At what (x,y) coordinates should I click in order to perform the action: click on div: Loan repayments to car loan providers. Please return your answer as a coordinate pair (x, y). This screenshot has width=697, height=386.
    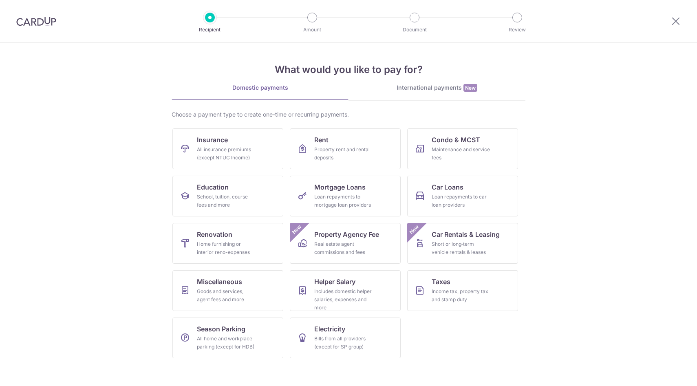
    Looking at the image, I should click on (461, 201).